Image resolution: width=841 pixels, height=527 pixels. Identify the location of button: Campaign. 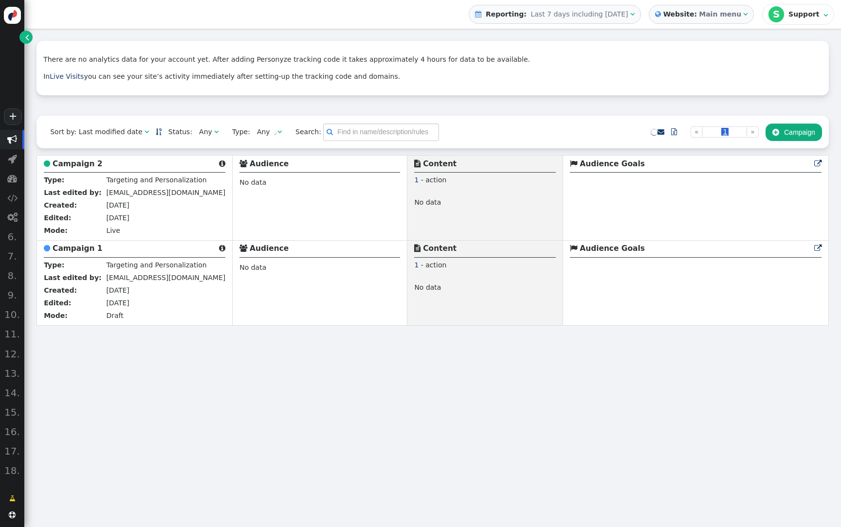
(793, 132).